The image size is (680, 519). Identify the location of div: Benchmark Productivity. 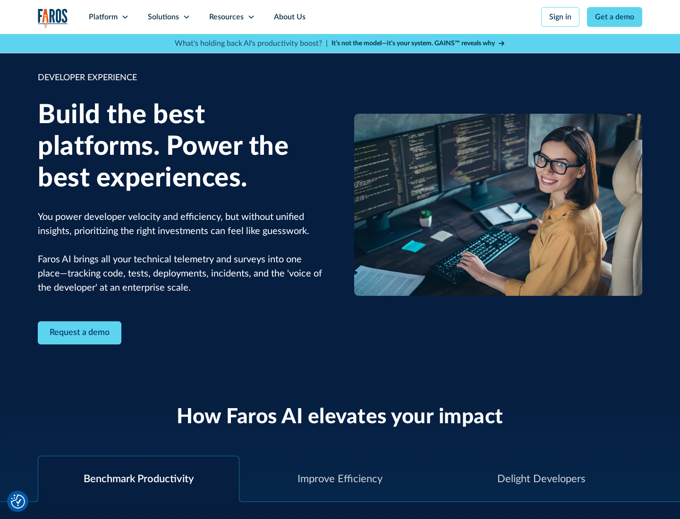
(138, 479).